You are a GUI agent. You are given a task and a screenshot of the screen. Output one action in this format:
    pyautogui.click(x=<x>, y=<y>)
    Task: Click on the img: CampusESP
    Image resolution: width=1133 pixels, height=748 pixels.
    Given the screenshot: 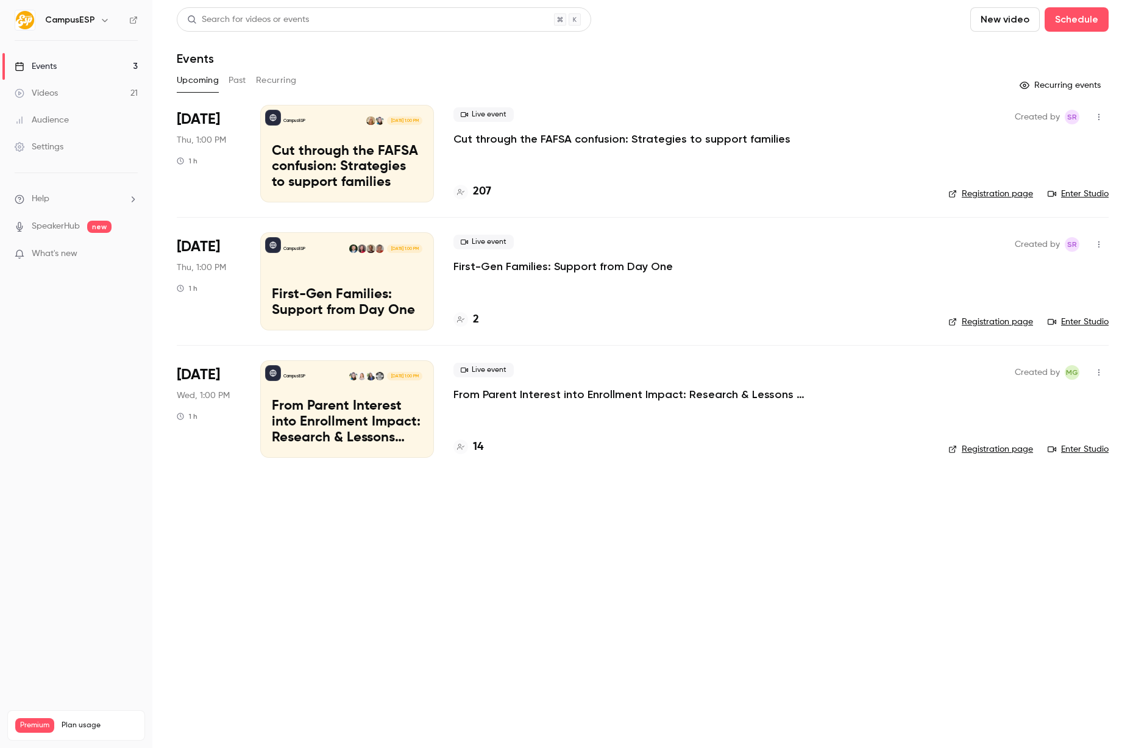 What is the action you would take?
    pyautogui.click(x=25, y=20)
    